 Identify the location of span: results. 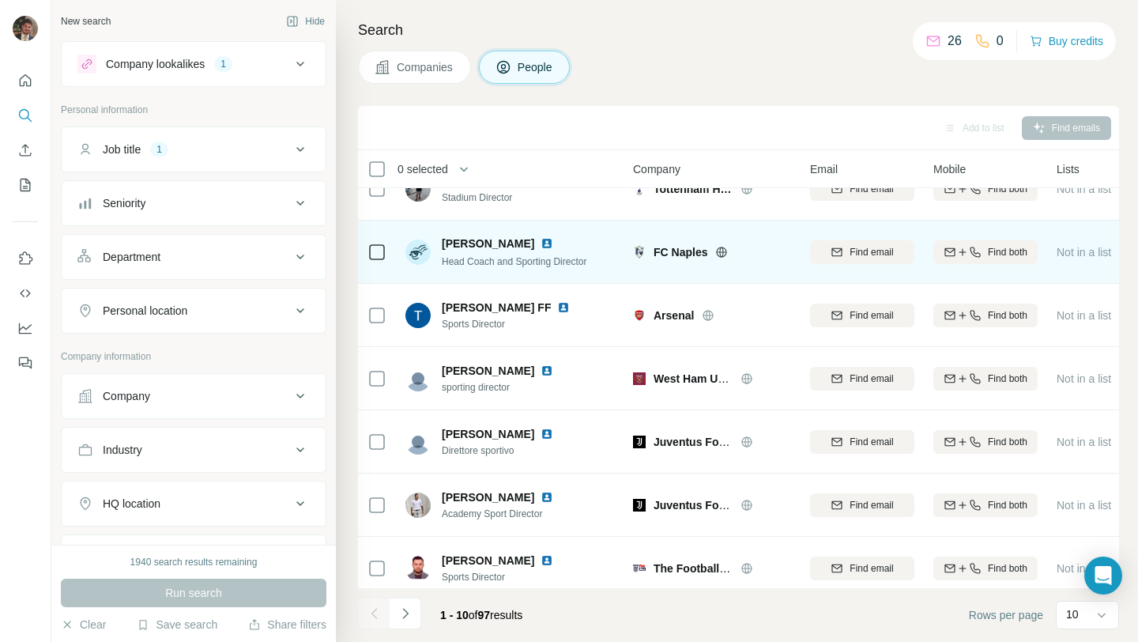
(481, 615).